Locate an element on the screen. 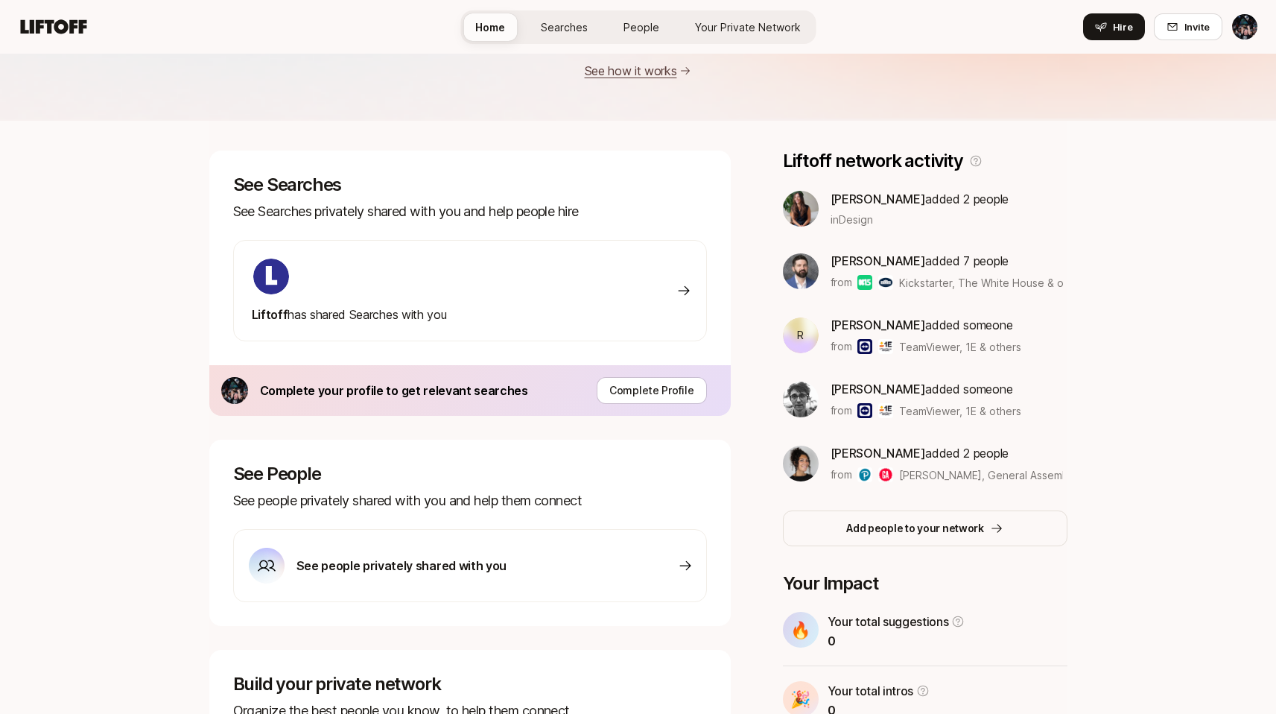 This screenshot has height=714, width=1276. a: Home is located at coordinates (490, 27).